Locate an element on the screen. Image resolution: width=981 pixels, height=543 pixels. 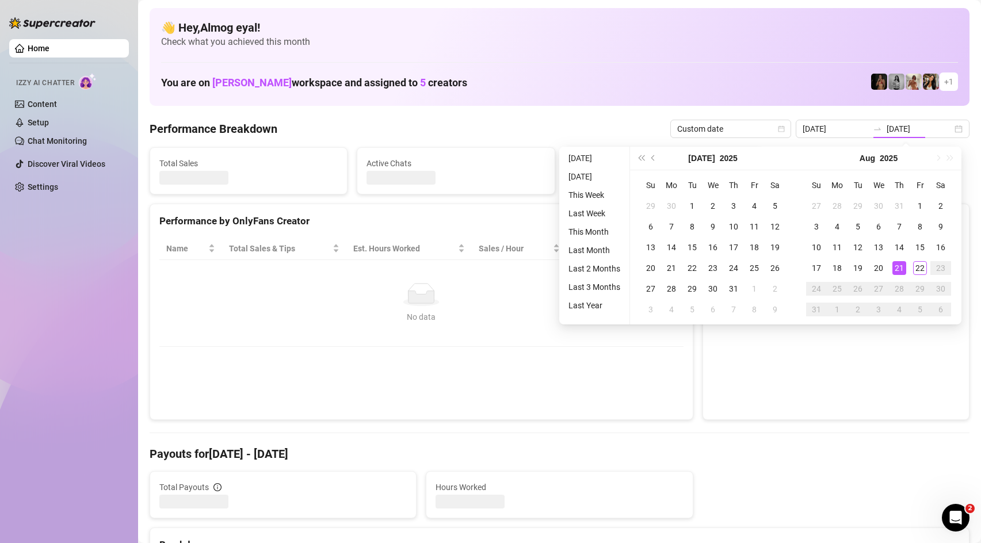
h4: 👋 Hey, Almog eyal ! is located at coordinates (559, 28).